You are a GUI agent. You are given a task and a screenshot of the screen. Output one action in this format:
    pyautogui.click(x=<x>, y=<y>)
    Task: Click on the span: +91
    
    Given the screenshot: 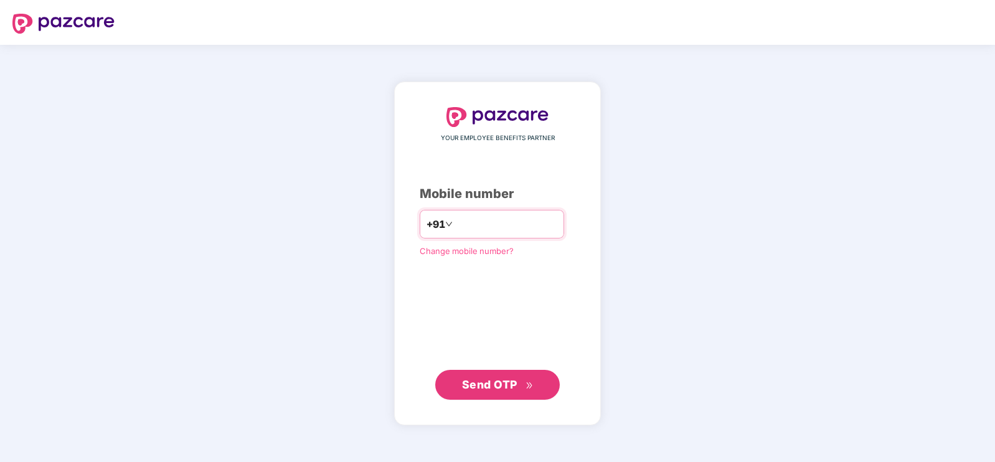 What is the action you would take?
    pyautogui.click(x=436, y=224)
    